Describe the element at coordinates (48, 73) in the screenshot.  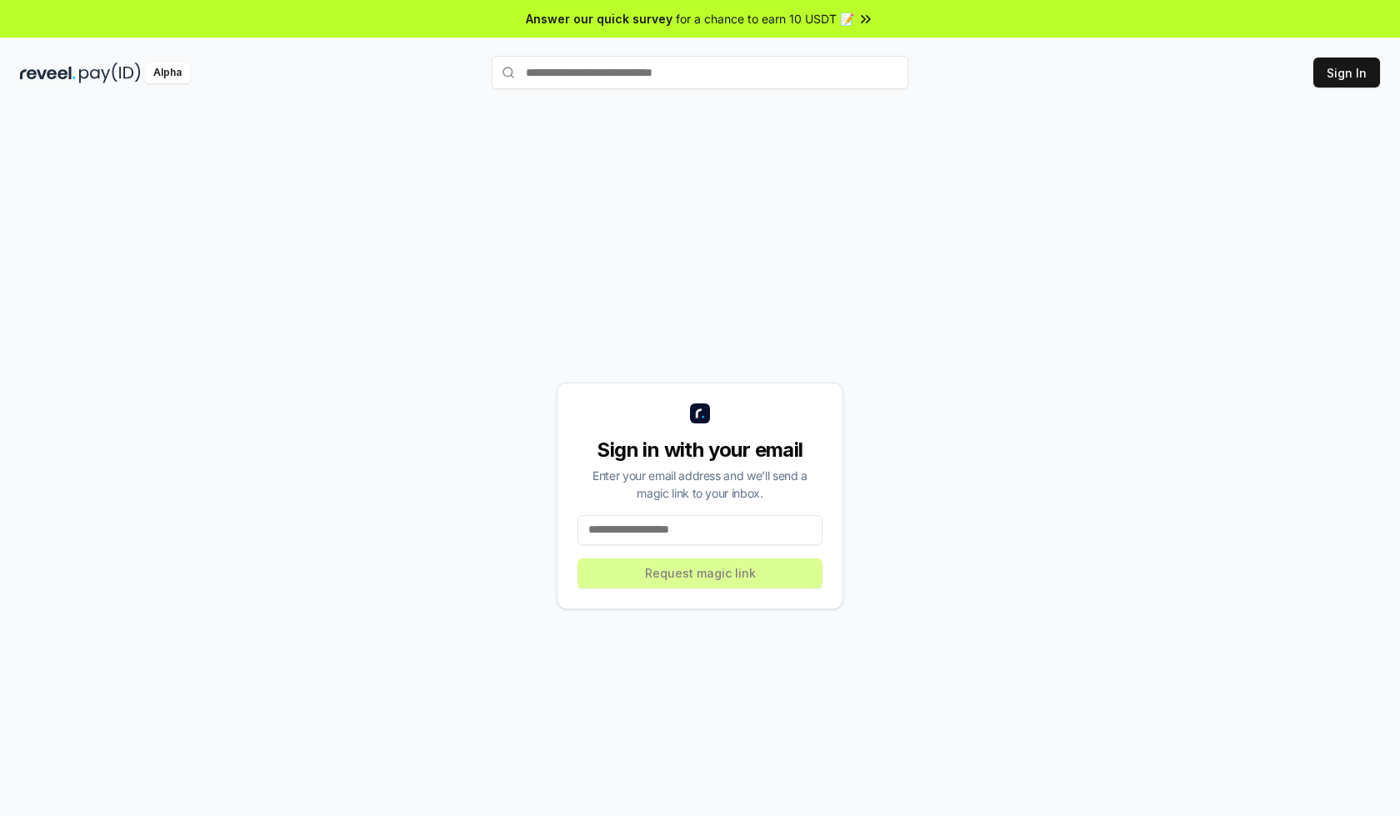
I see `img: reveel_dark` at that location.